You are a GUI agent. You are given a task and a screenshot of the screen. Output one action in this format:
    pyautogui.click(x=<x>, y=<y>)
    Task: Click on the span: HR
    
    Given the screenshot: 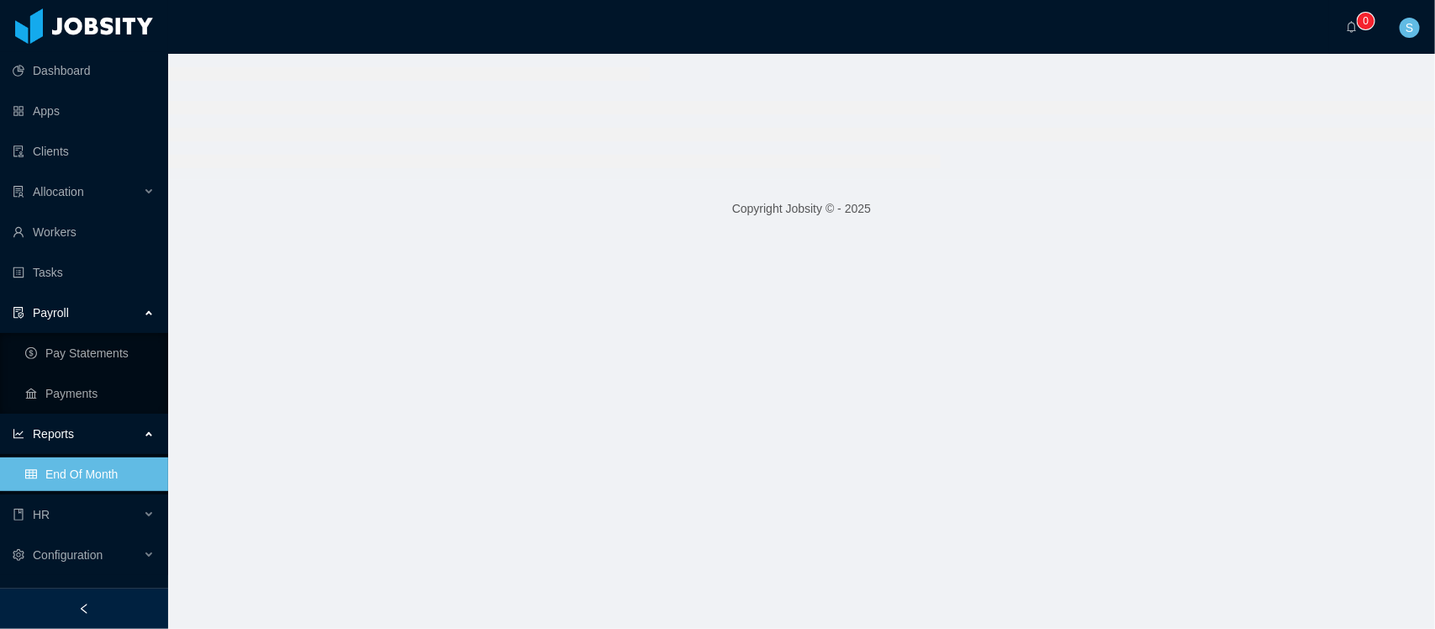 What is the action you would take?
    pyautogui.click(x=41, y=514)
    